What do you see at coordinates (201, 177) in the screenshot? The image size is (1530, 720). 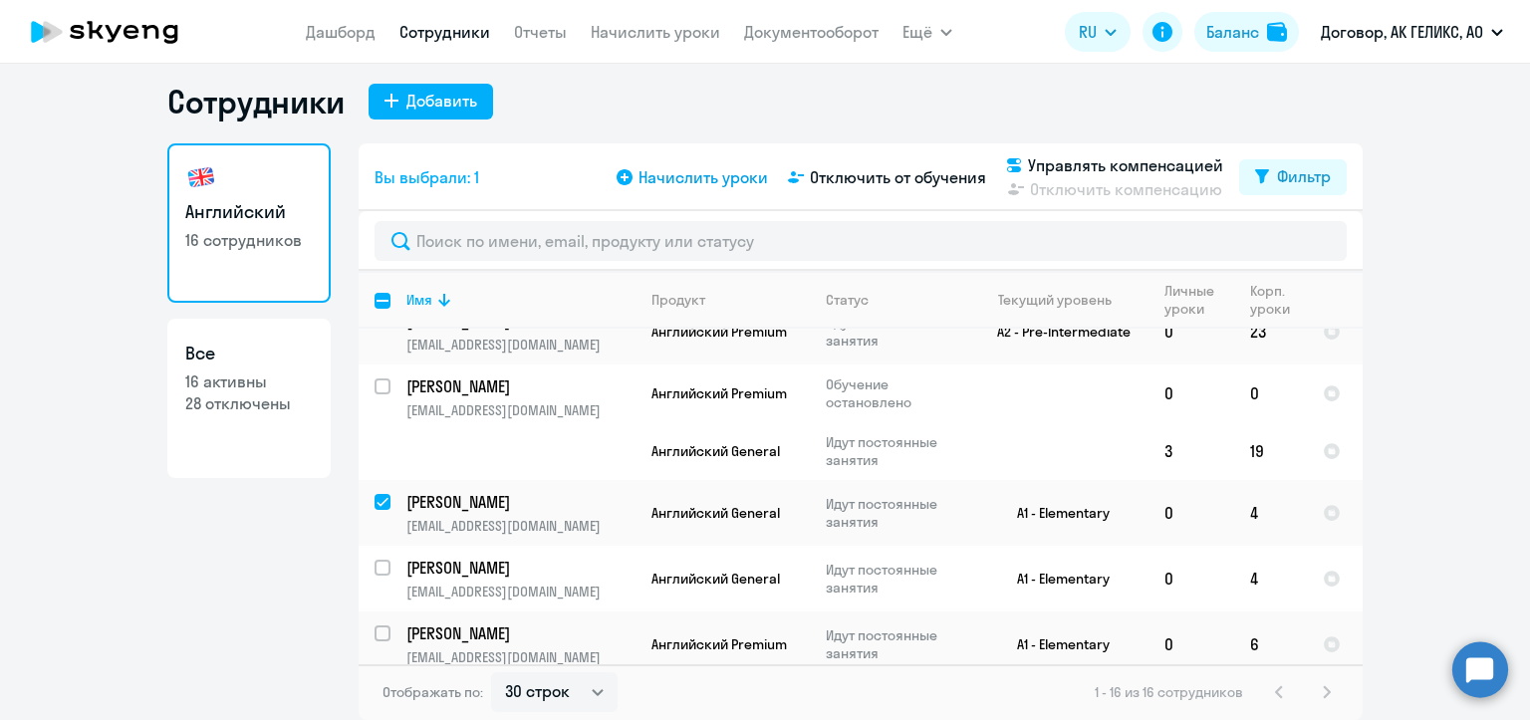 I see `img: english` at bounding box center [201, 177].